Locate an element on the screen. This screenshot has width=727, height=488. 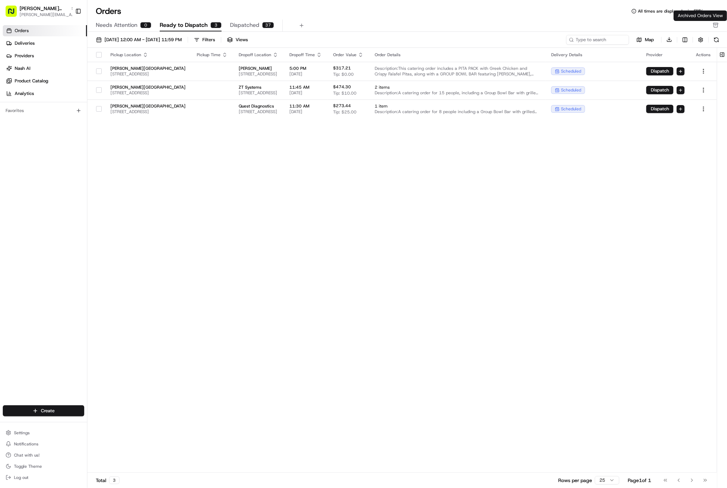
span: API Documentation is located at coordinates (89, 160).